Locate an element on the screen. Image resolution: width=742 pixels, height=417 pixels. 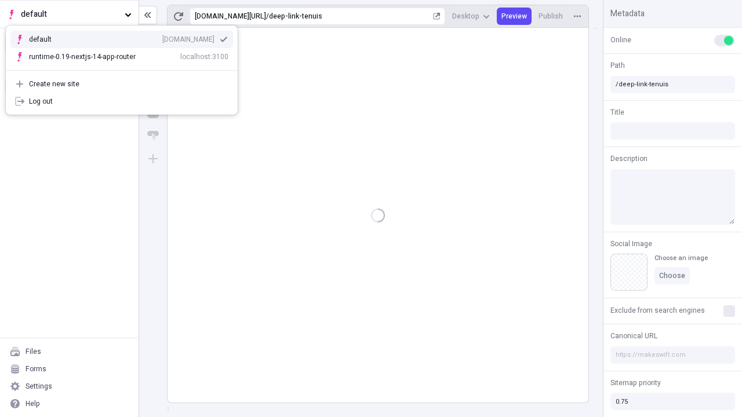
span: Social Image is located at coordinates (631, 244).